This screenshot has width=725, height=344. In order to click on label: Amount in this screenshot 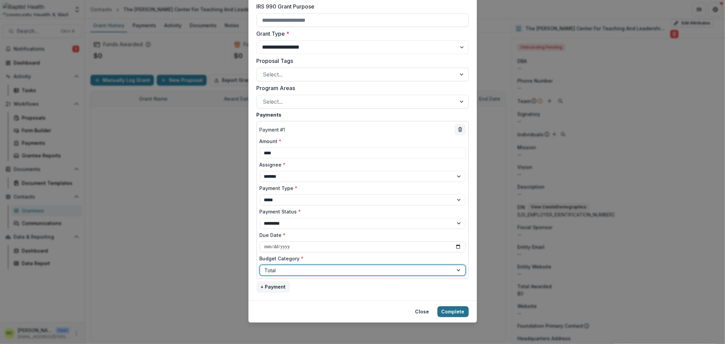, I will do `click(361, 141)`.